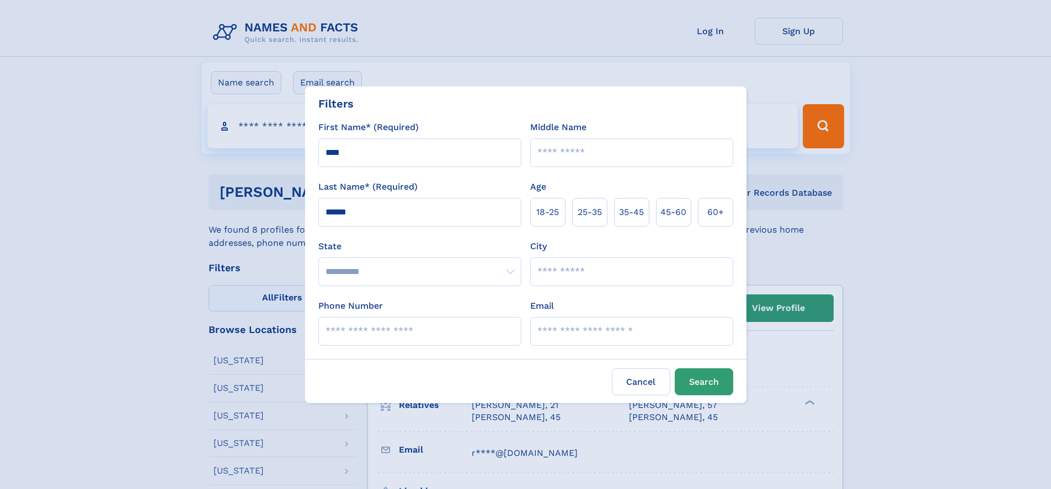  Describe the element at coordinates (538, 187) in the screenshot. I see `label: Age` at that location.